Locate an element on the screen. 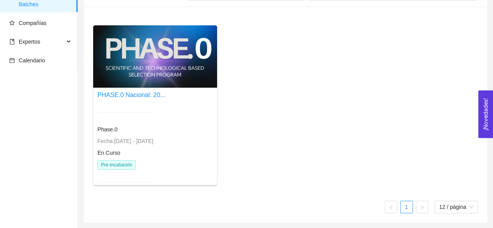 The width and height of the screenshot is (493, 228). span: Phase.0 is located at coordinates (107, 129).